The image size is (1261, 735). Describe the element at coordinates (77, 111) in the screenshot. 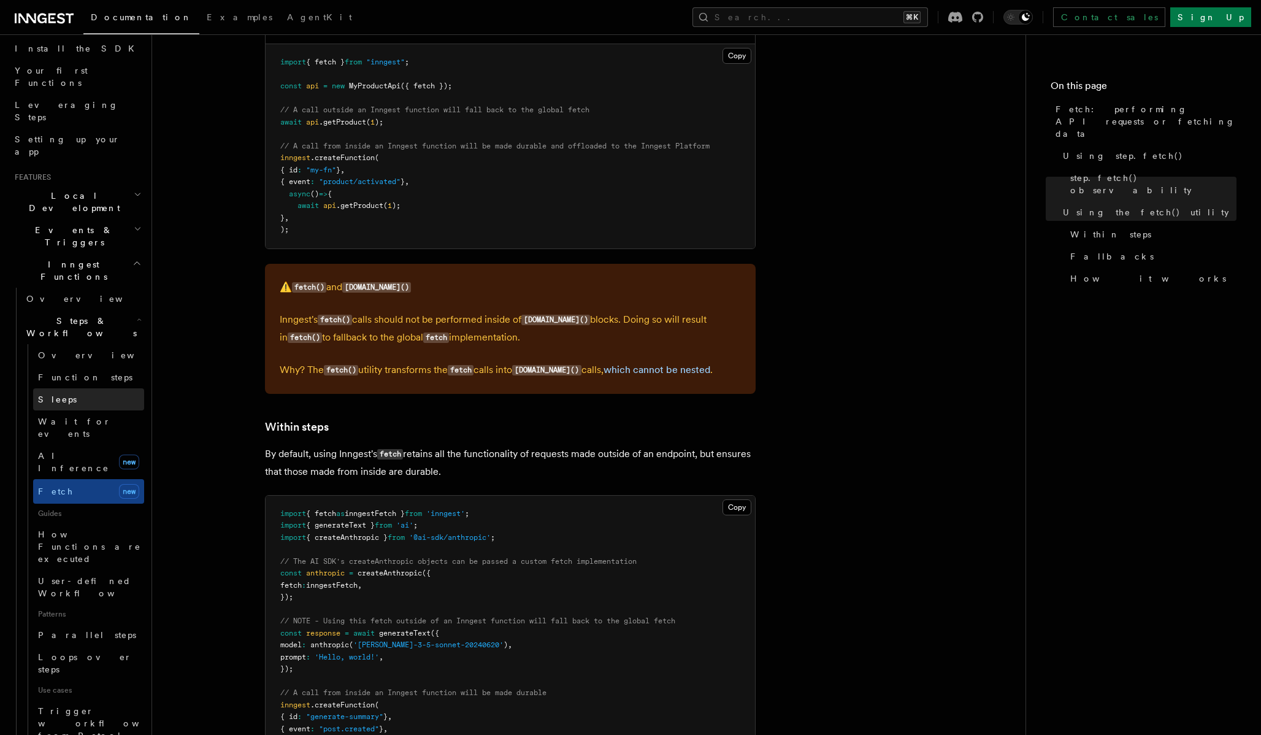

I see `a: Leveraging Steps` at that location.